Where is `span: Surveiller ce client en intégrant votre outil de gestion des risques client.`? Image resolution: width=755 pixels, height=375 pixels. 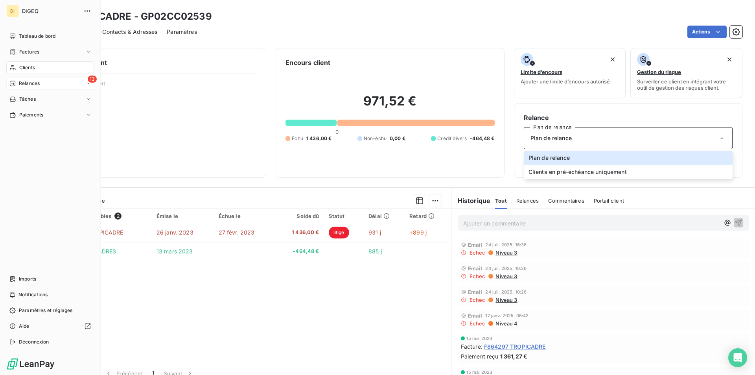 span: Surveiller ce client en intégrant votre outil de gestion des risques client. is located at coordinates (686, 85).